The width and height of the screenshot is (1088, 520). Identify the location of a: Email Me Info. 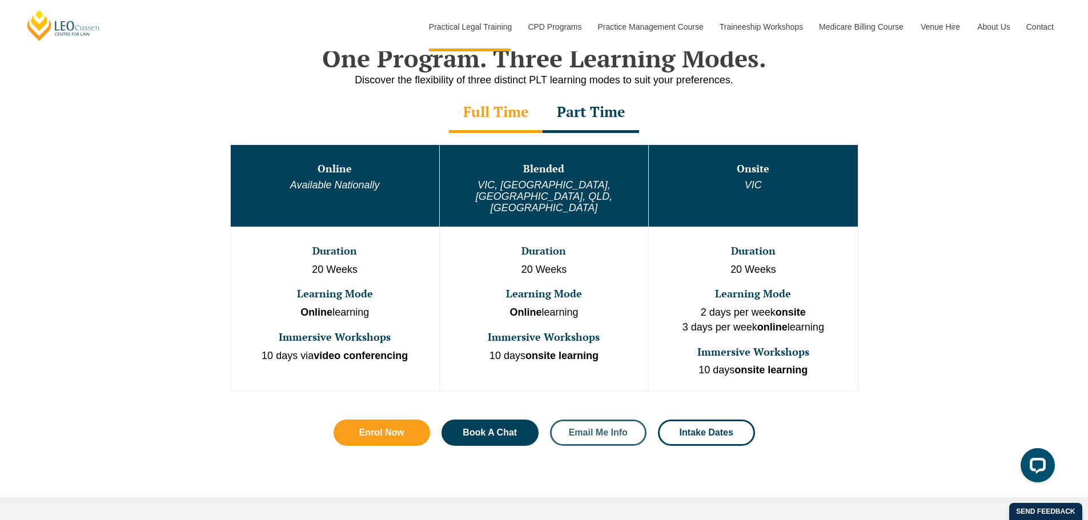
(599, 433).